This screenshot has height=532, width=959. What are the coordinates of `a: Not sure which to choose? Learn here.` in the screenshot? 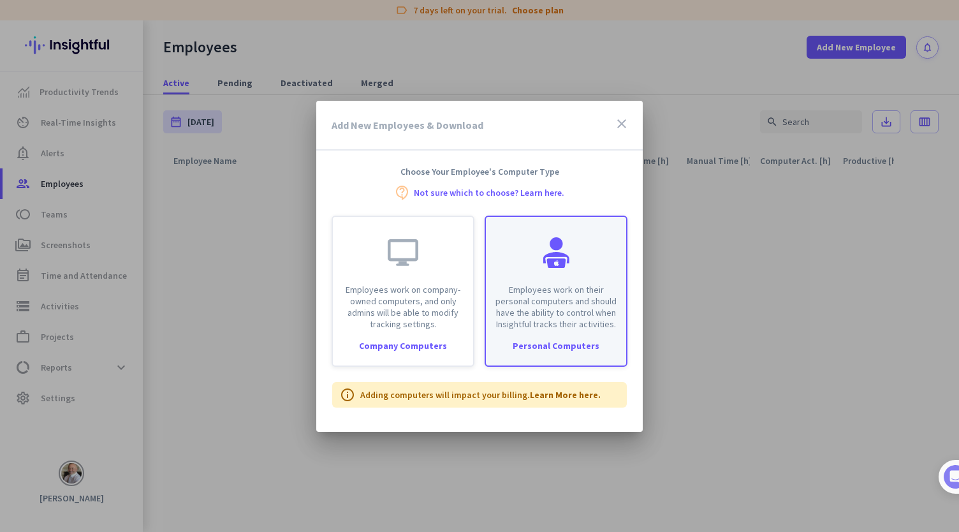 It's located at (489, 193).